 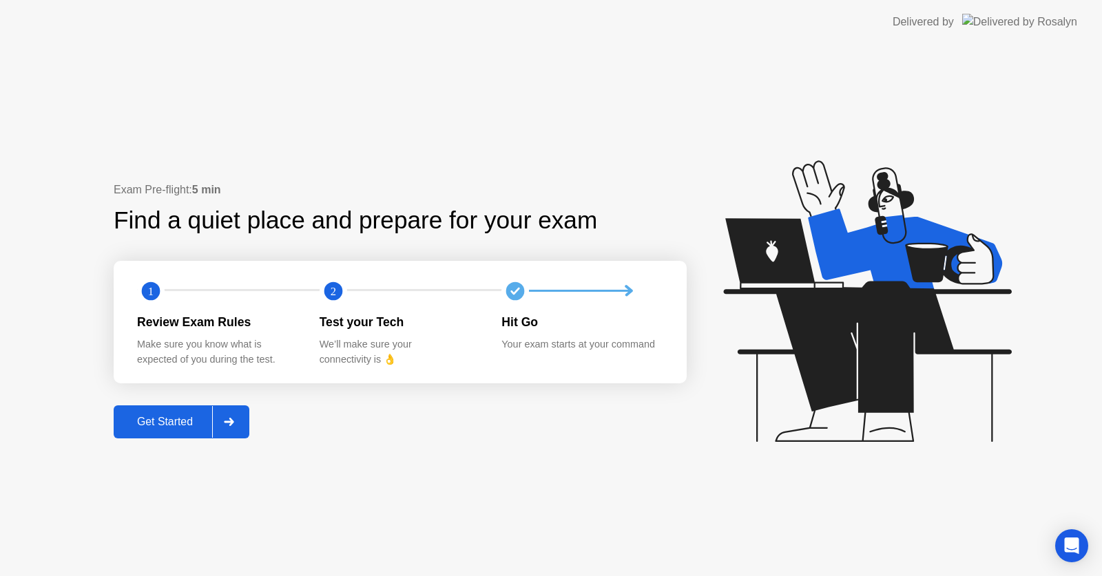 I want to click on text: 2, so click(x=333, y=291).